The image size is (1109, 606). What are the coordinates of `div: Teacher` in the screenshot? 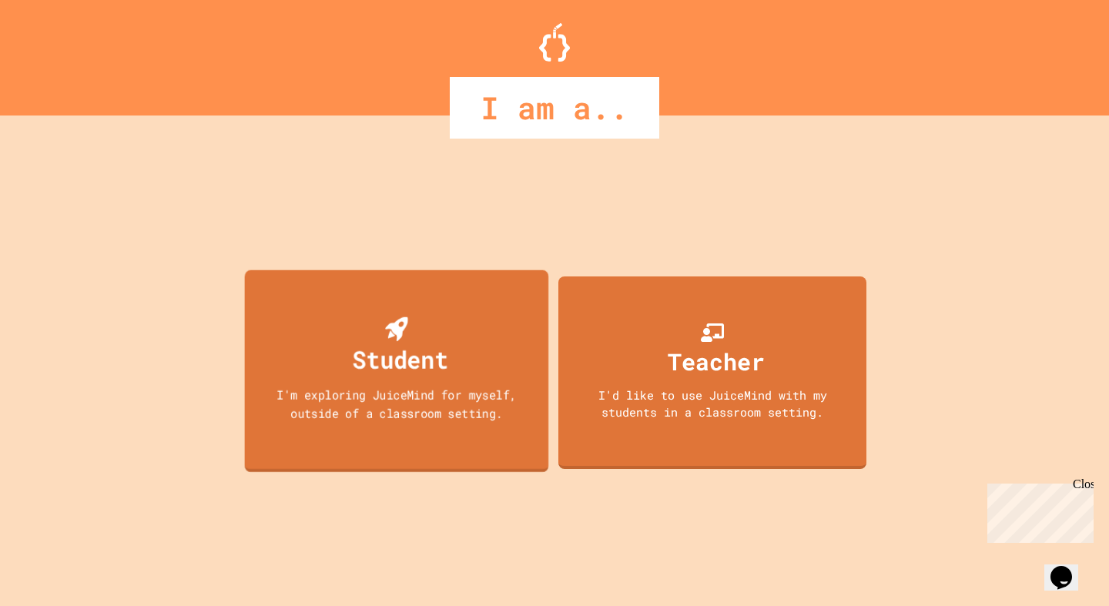 It's located at (716, 361).